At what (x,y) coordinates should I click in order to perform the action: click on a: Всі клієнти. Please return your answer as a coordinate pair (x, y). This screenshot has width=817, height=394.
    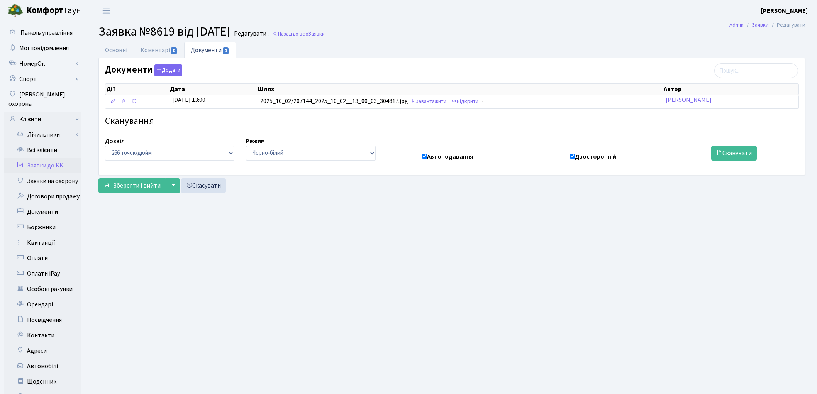
    Looking at the image, I should click on (42, 150).